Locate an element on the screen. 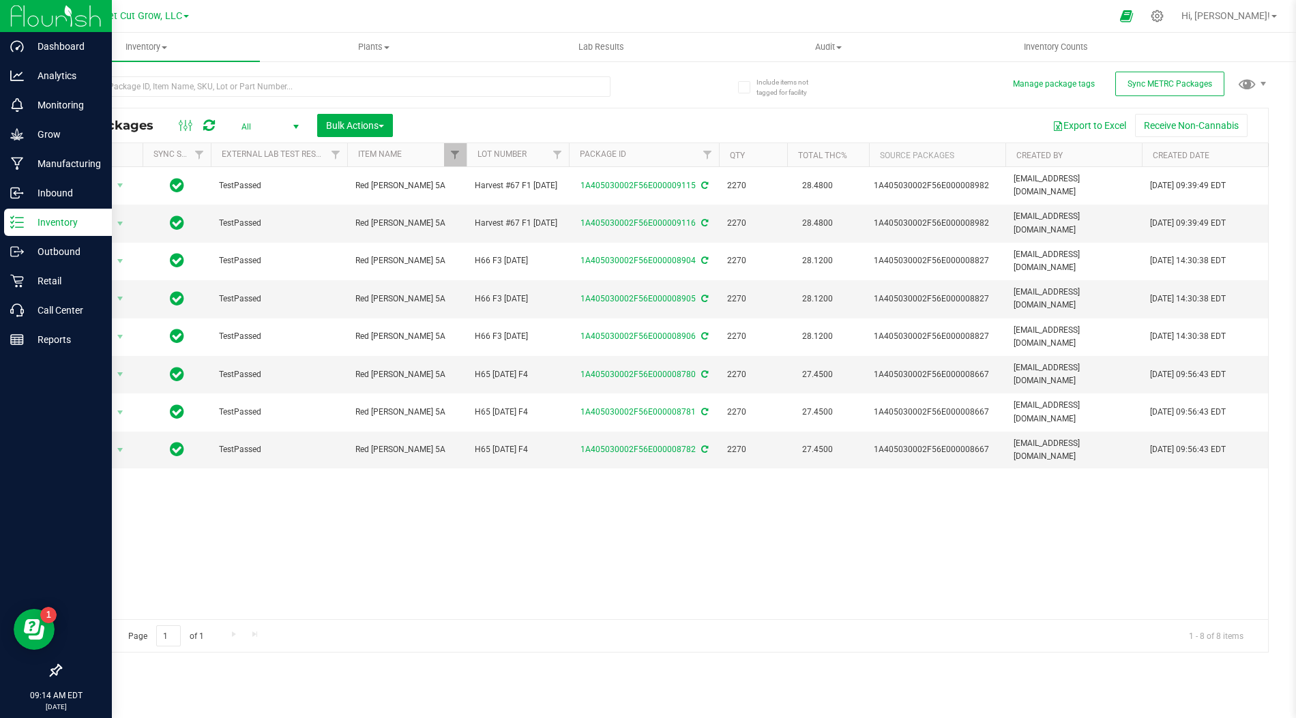  div: Value 1: 1A405030002F56E000008827 is located at coordinates (937, 299).